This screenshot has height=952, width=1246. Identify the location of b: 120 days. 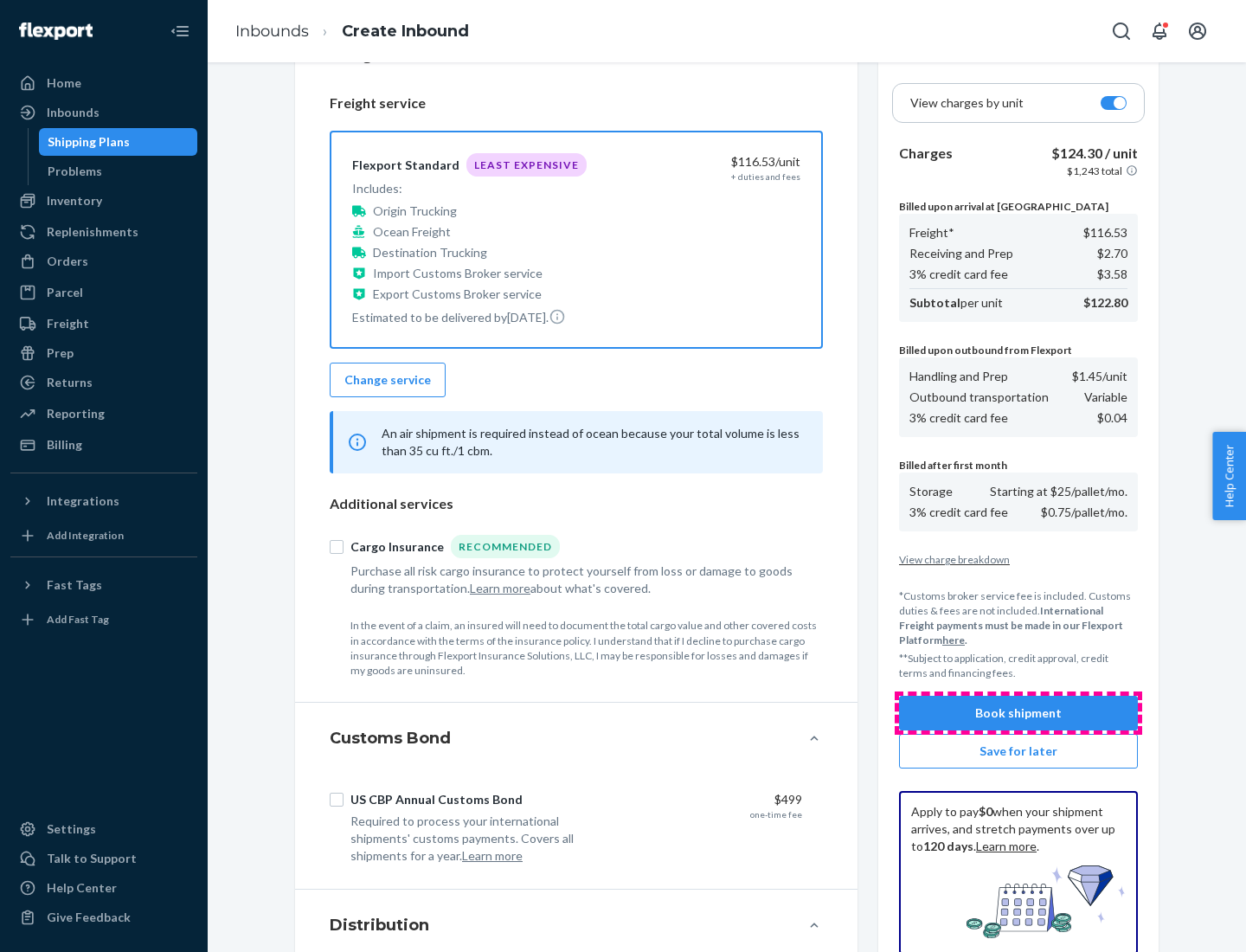
(948, 845).